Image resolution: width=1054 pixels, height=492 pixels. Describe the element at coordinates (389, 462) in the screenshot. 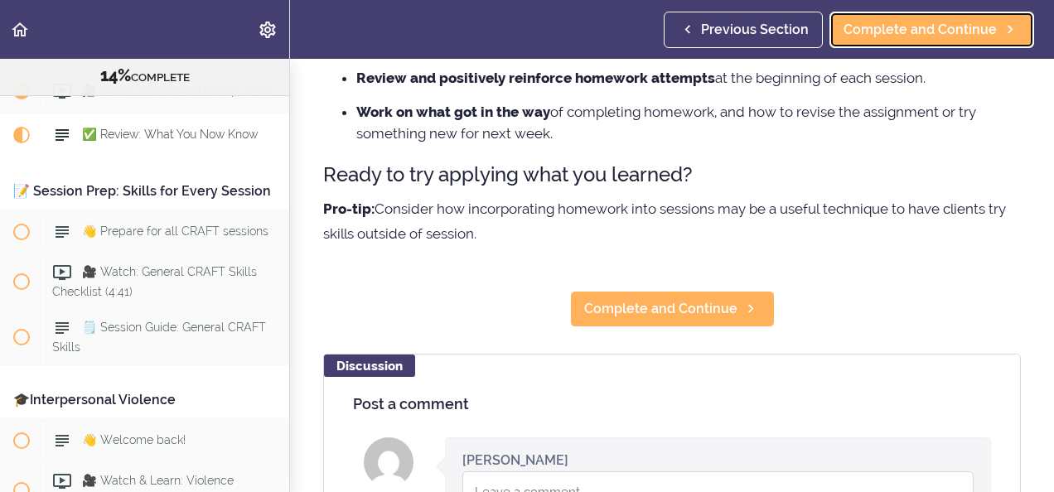

I see `img: Bryan` at that location.